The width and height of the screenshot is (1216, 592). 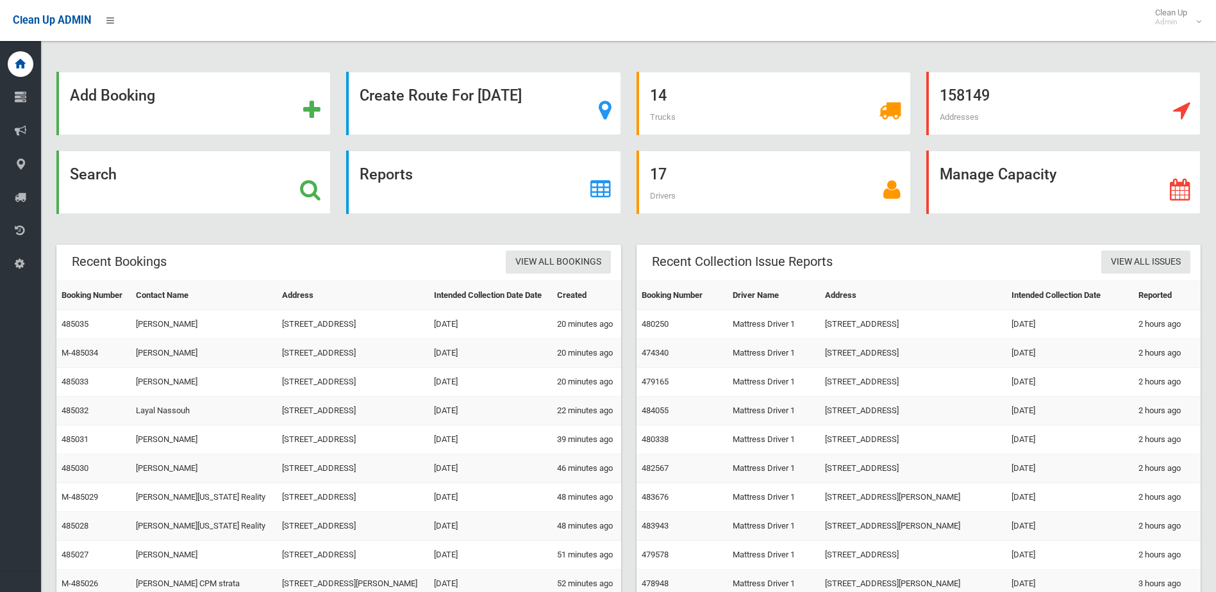 I want to click on a: 479165, so click(x=655, y=381).